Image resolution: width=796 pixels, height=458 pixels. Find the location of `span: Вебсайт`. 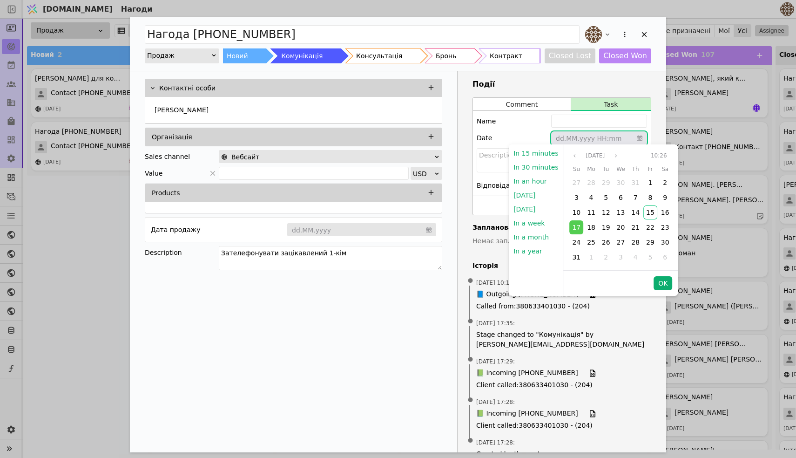

span: Вебсайт is located at coordinates (245, 157).